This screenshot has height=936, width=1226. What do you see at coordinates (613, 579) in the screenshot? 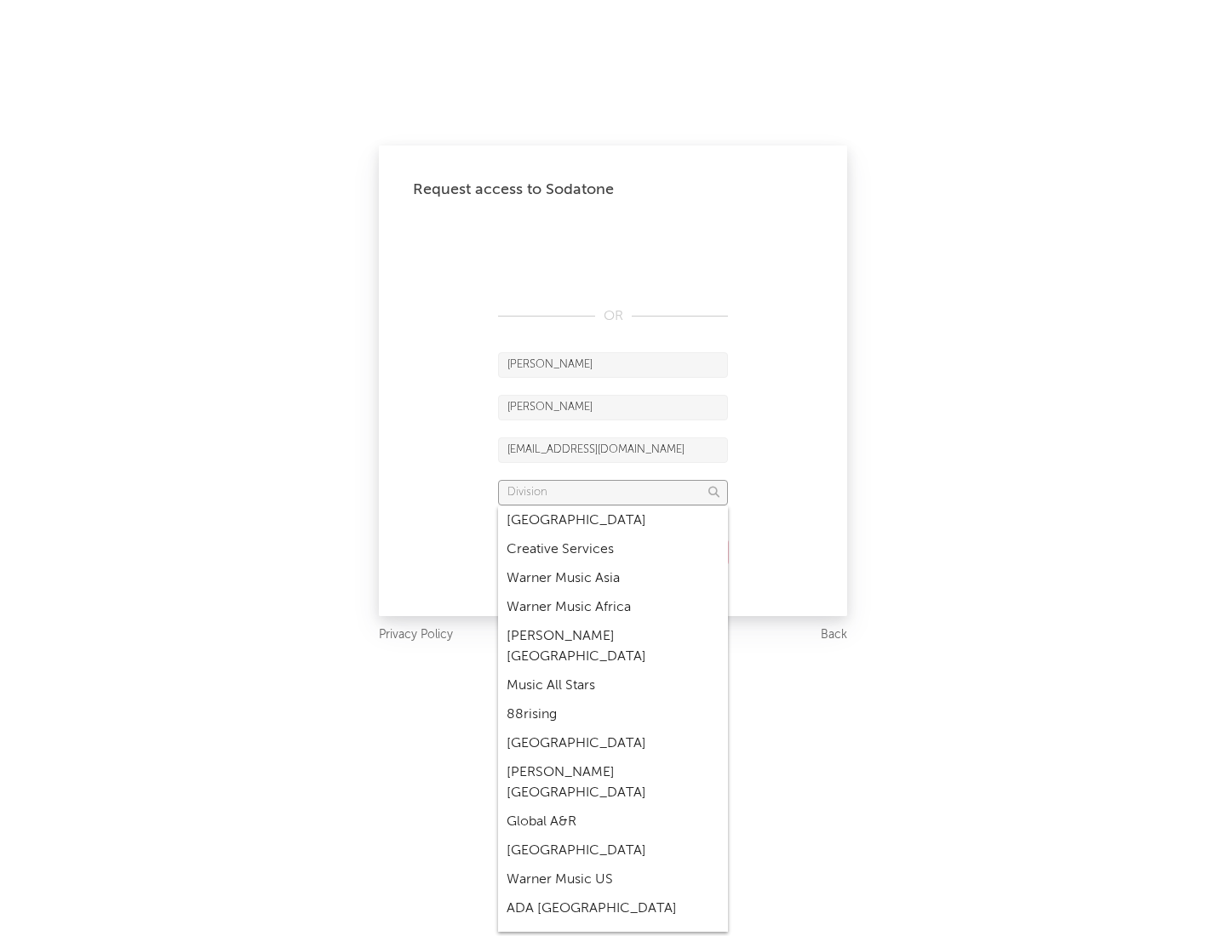
I see `div: Warner Music Asia` at bounding box center [613, 579].